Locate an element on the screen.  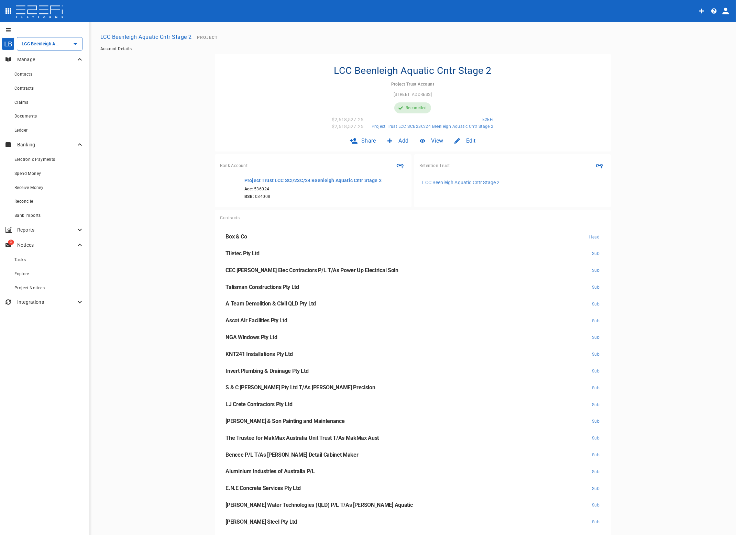
p: Project Trust LCC SCI/23C/24 Beenleigh Aquatic Cntr Stage 2 is located at coordinates (313, 180).